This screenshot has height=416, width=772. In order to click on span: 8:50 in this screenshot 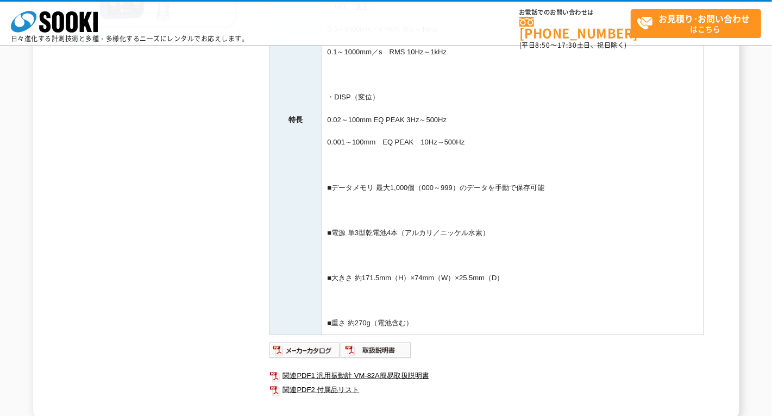, I will do `click(543, 45)`.